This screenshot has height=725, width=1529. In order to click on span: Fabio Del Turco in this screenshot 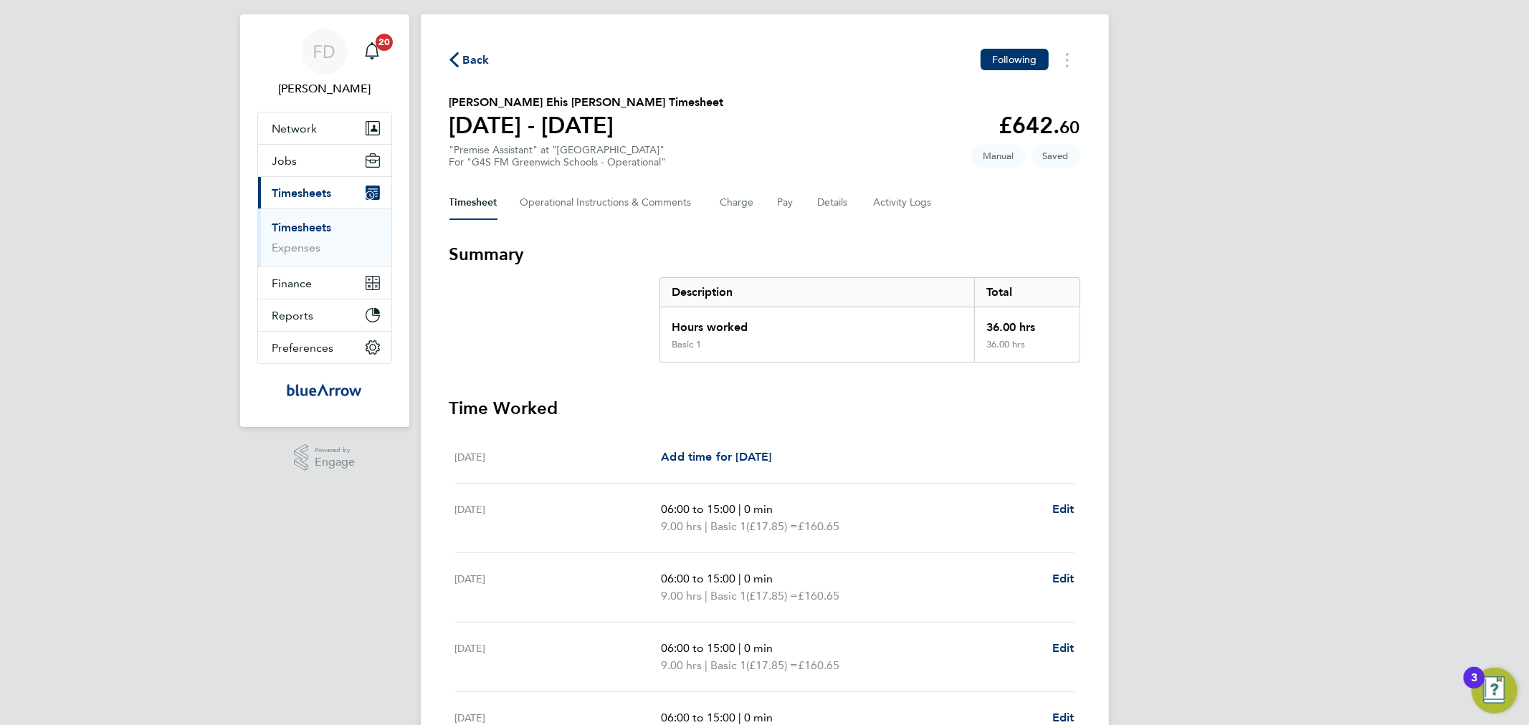, I will do `click(325, 89)`.